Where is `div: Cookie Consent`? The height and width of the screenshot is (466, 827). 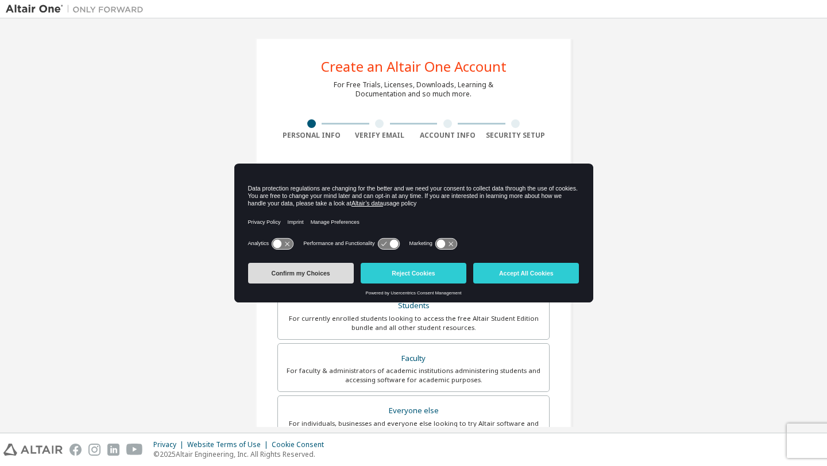
div: Cookie Consent is located at coordinates (301, 445).